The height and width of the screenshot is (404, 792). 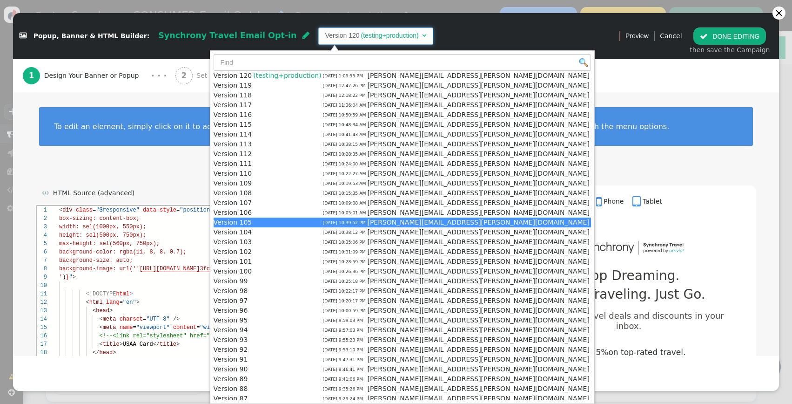 I want to click on span: on top-rated travel., so click(x=616, y=352).